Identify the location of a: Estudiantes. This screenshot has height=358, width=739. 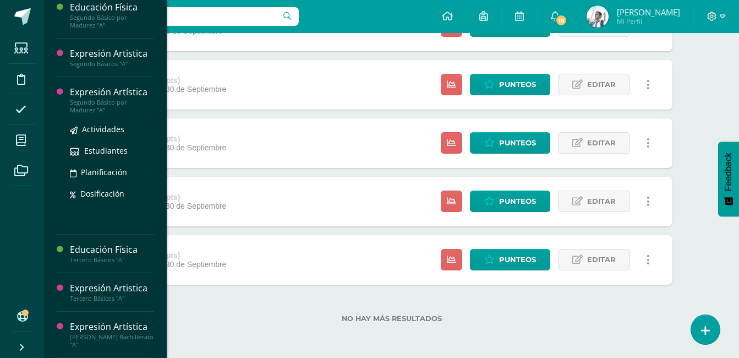
(112, 150).